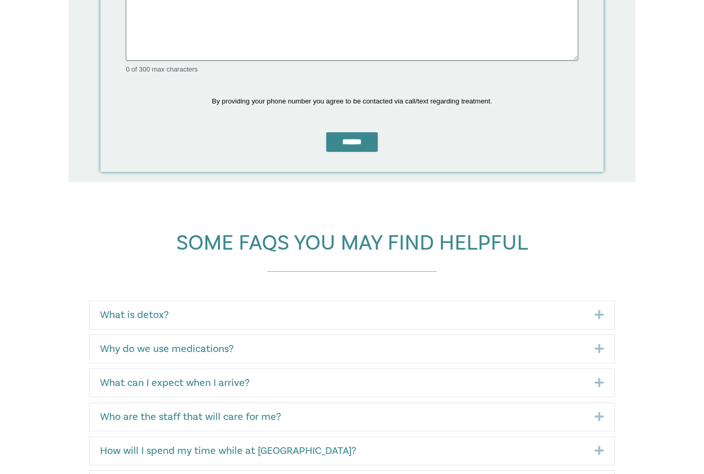 The height and width of the screenshot is (474, 704). What do you see at coordinates (352, 101) in the screenshot?
I see `span: By providing your phone number you agree to be contacted via call/text regarding treatment.` at bounding box center [352, 101].